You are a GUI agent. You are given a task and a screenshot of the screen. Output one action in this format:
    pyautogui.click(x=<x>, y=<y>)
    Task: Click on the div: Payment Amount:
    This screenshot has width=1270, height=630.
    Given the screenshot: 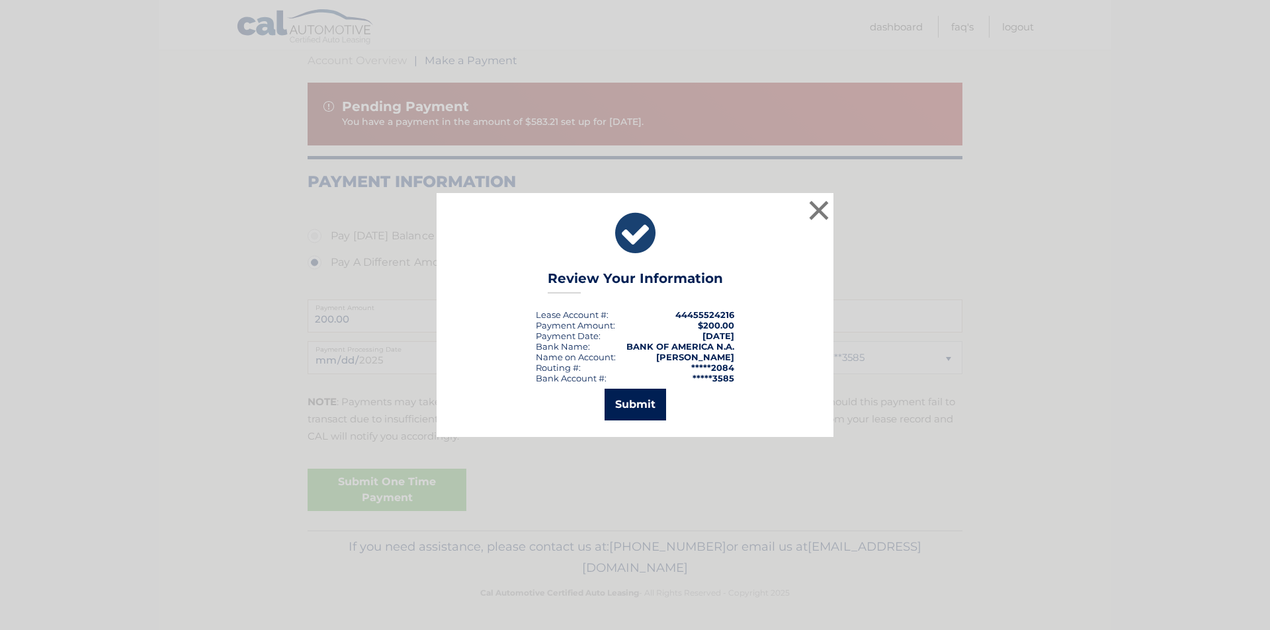 What is the action you would take?
    pyautogui.click(x=575, y=325)
    